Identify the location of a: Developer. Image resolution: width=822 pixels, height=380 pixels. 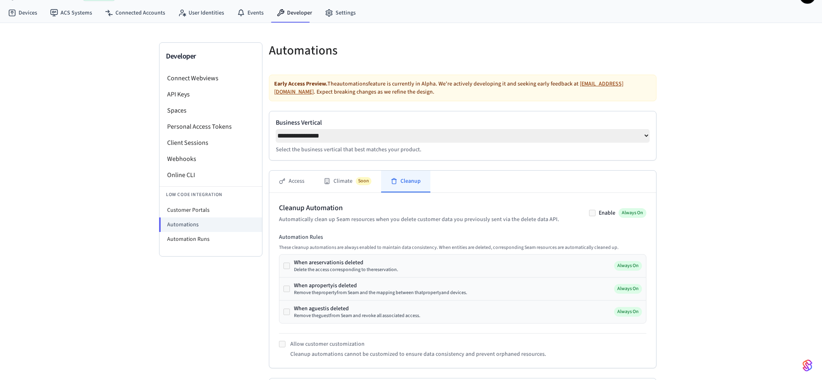
(294, 13).